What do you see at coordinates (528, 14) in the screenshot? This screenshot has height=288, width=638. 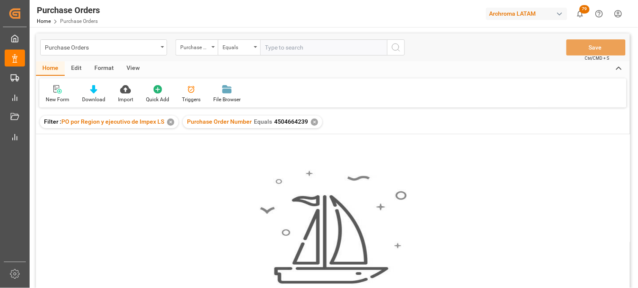 I see `button: Archroma LATAM` at bounding box center [528, 14].